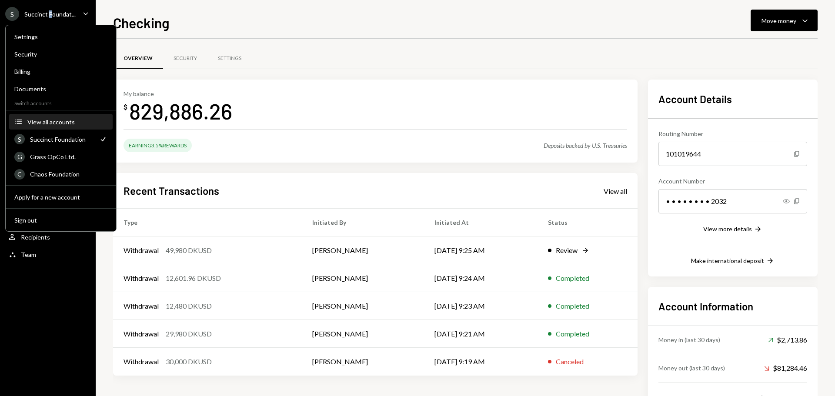 The height and width of the screenshot is (396, 835). I want to click on a: Documents, so click(61, 89).